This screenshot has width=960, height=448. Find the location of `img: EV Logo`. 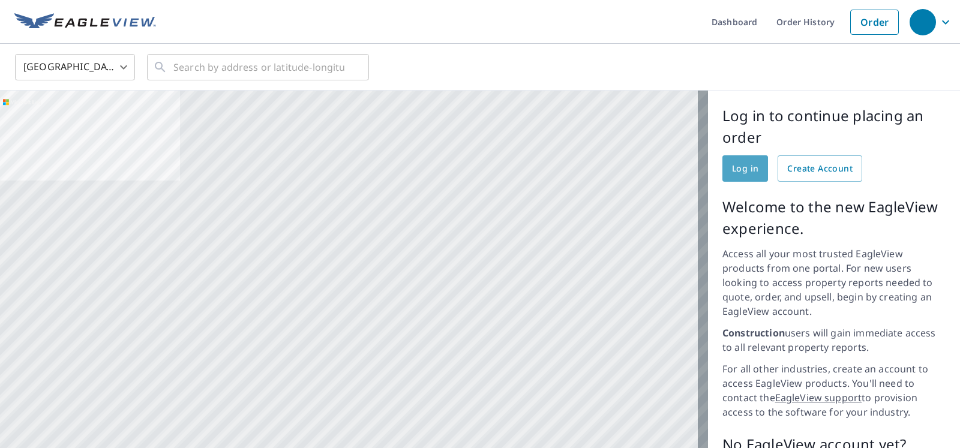

img: EV Logo is located at coordinates (85, 22).